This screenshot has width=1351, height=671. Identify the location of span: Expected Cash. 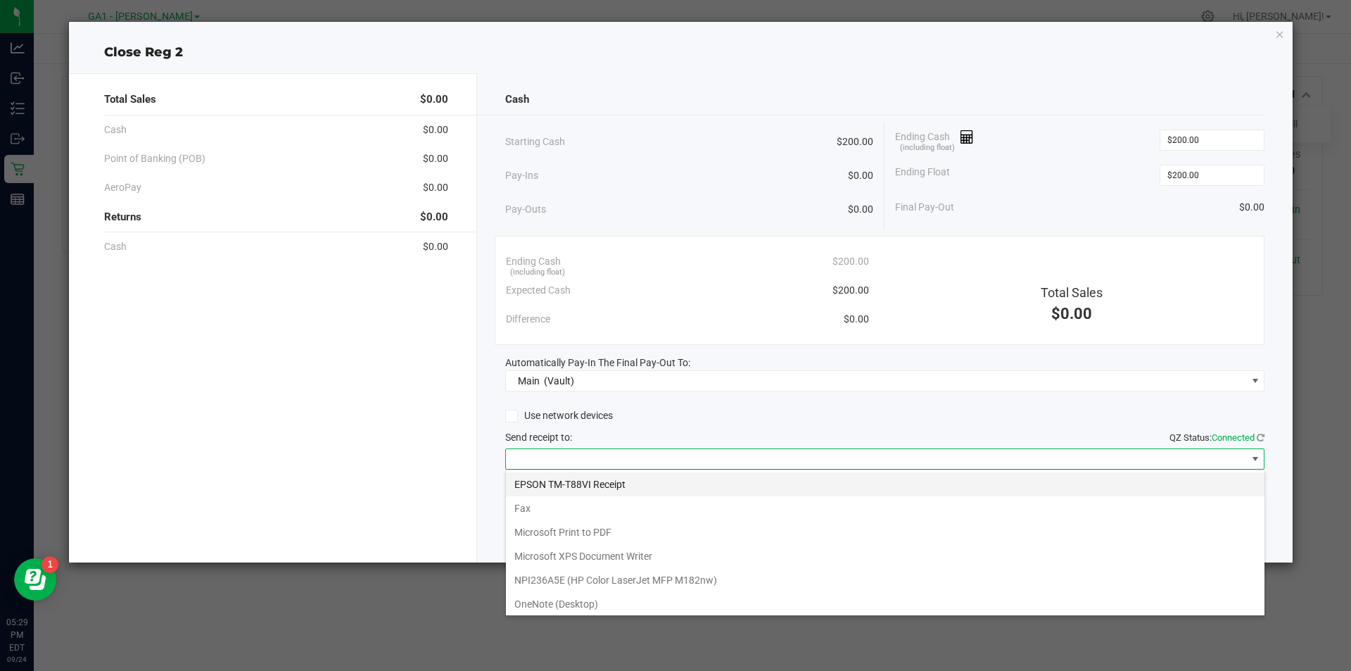
(538, 290).